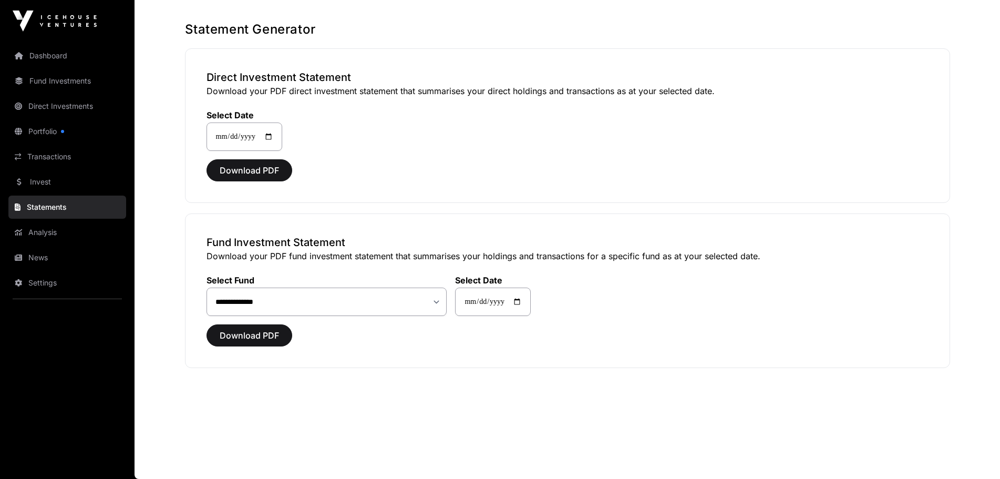 This screenshot has height=479, width=1000. Describe the element at coordinates (67, 157) in the screenshot. I see `a: Transactions` at that location.